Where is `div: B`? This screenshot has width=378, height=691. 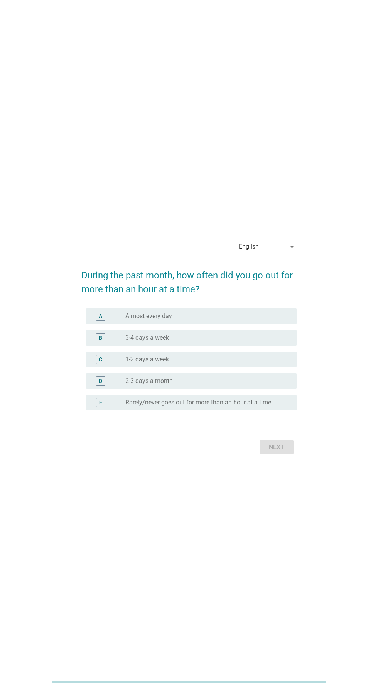
div: B is located at coordinates (100, 338).